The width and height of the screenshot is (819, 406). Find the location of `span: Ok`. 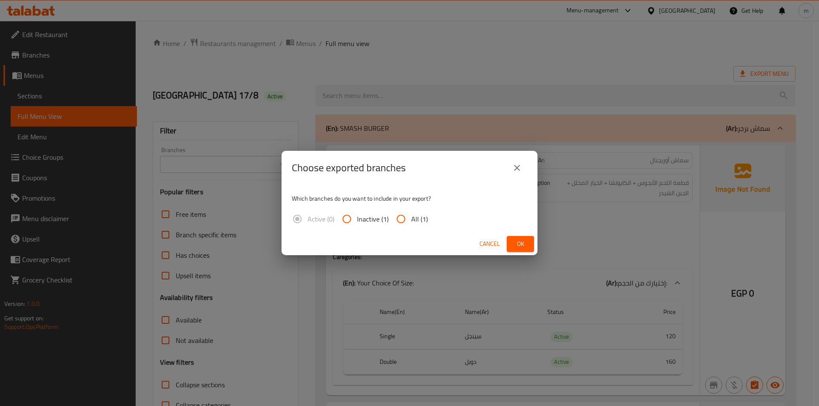

span: Ok is located at coordinates (520, 244).